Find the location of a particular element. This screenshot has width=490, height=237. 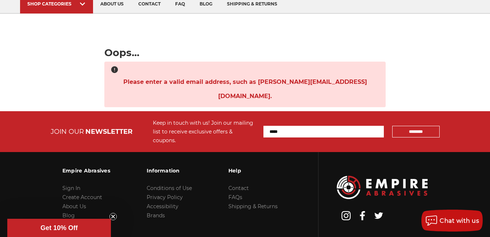

h3: Help is located at coordinates (253, 171).